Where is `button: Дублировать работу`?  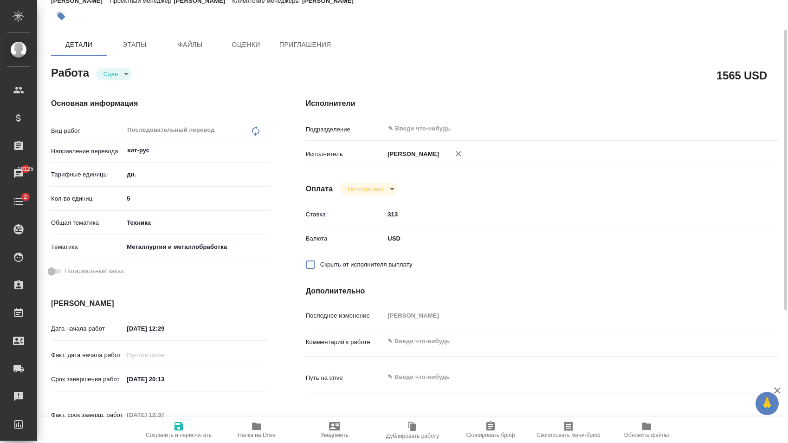 button: Дублировать работу is located at coordinates (413, 430).